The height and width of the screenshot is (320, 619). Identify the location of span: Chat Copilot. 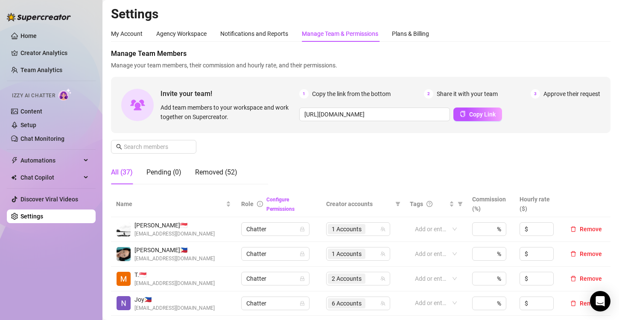
(51, 178).